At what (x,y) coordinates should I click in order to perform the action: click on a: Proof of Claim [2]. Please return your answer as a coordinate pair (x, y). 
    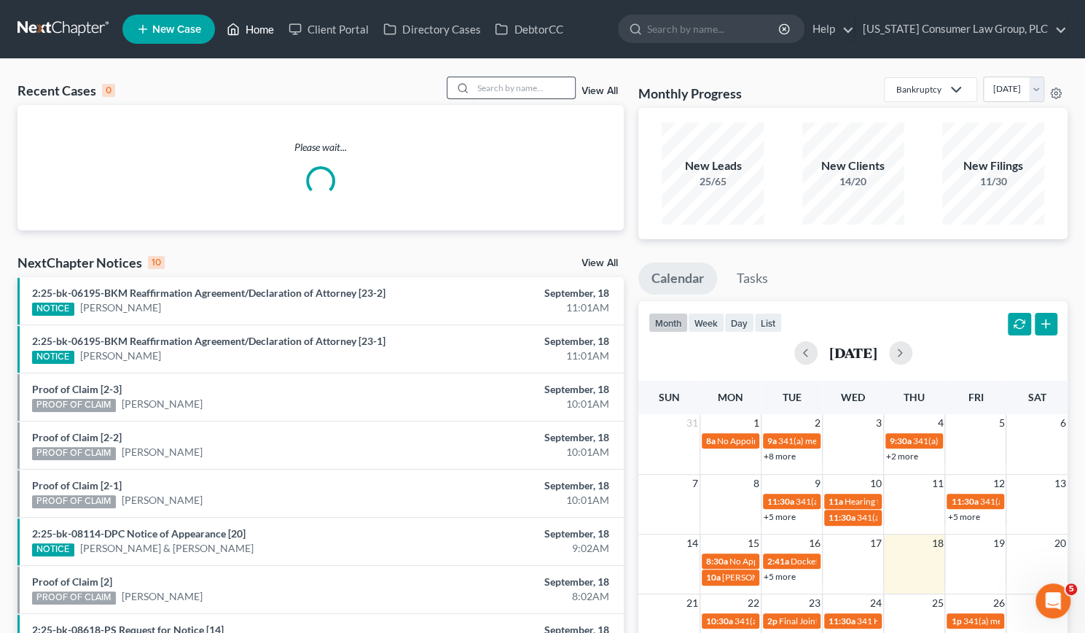
    Looking at the image, I should click on (72, 581).